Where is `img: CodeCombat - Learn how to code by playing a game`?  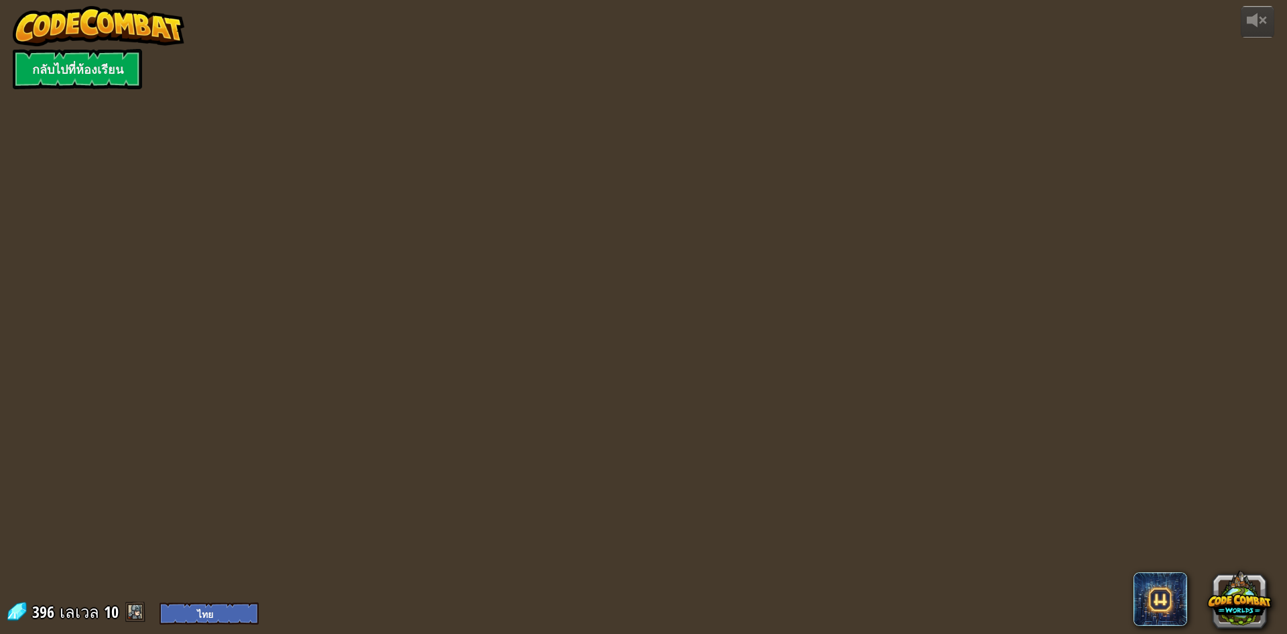 img: CodeCombat - Learn how to code by playing a game is located at coordinates (99, 26).